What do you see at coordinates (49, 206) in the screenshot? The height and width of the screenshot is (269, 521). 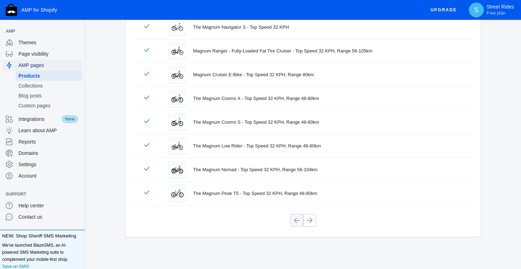 I see `span: Help center` at bounding box center [49, 206].